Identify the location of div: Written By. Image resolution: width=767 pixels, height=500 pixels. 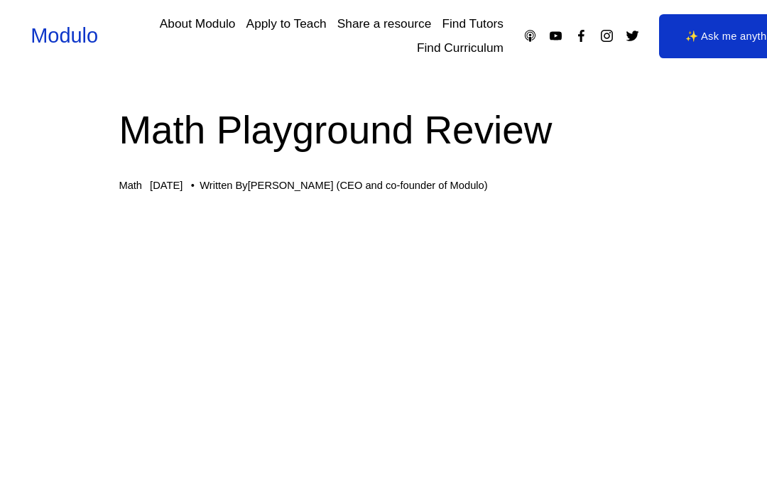
(343, 186).